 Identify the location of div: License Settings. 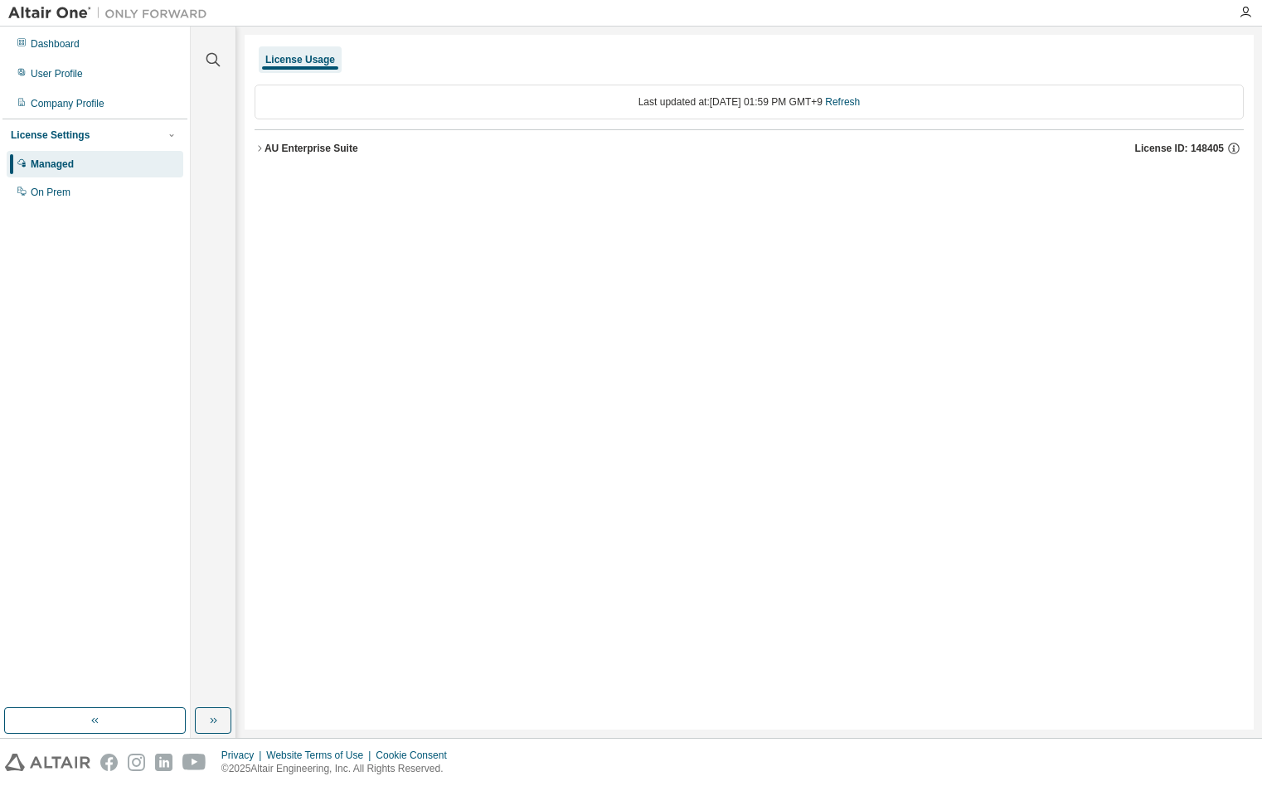
(50, 135).